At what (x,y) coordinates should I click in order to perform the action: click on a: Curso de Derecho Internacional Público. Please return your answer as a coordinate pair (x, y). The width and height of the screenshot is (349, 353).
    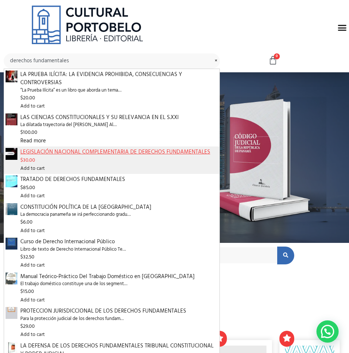
    Looking at the image, I should click on (11, 243).